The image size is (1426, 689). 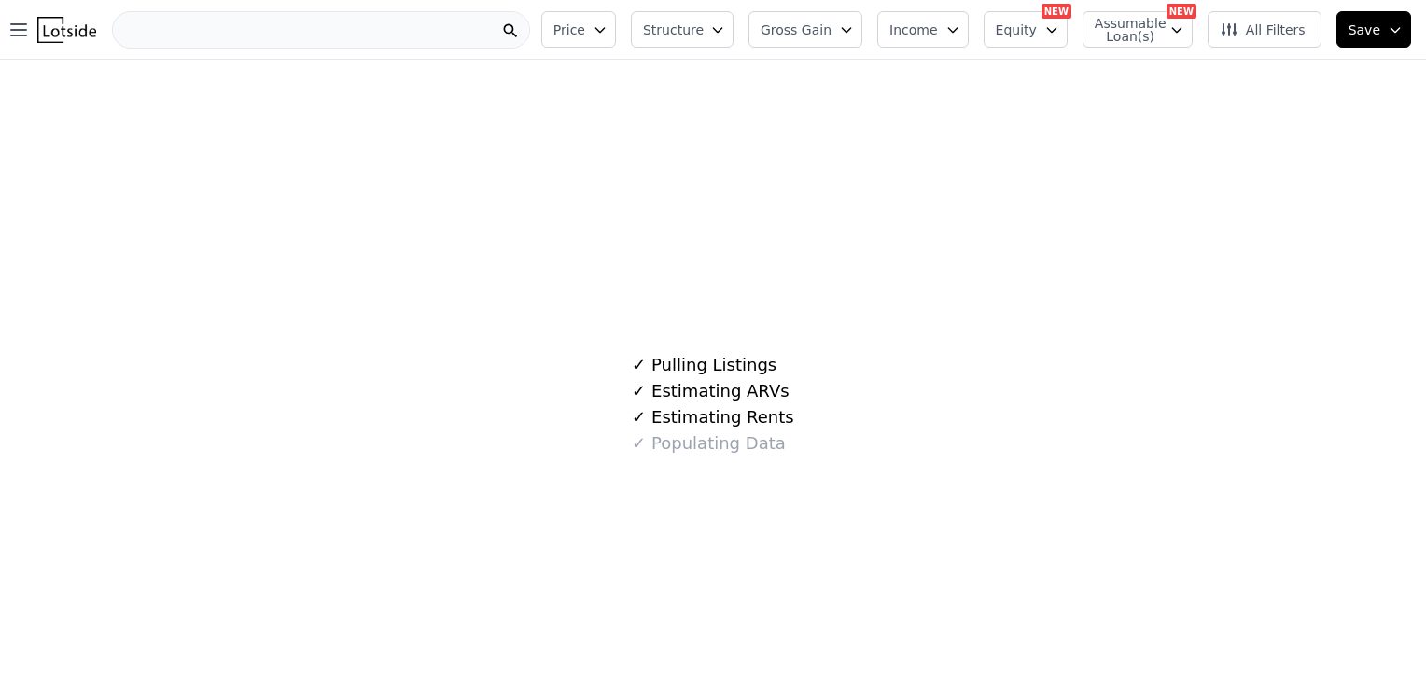 I want to click on div: Estimating Rents, so click(x=712, y=417).